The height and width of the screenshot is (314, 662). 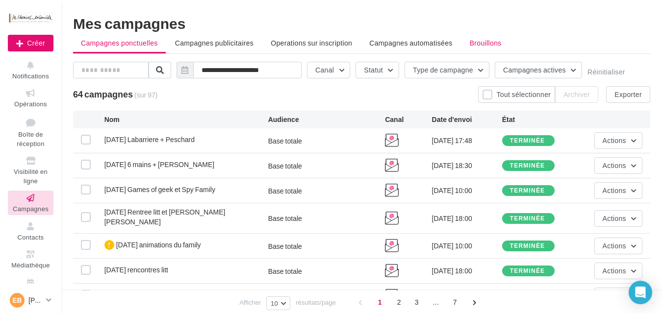 I want to click on a: Calendrier, so click(x=30, y=287).